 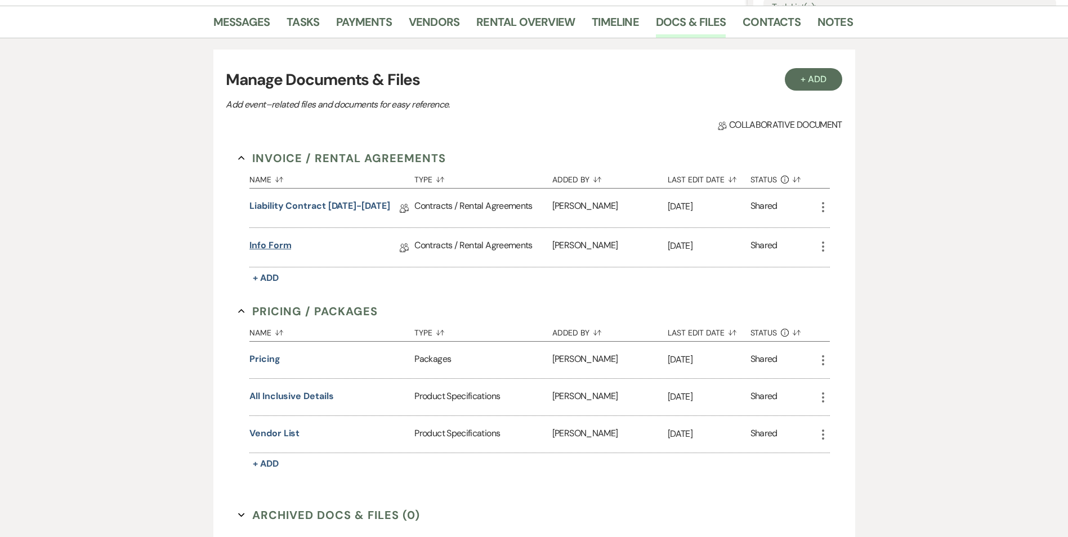 I want to click on button: Archived Docs & Files (0), so click(x=329, y=515).